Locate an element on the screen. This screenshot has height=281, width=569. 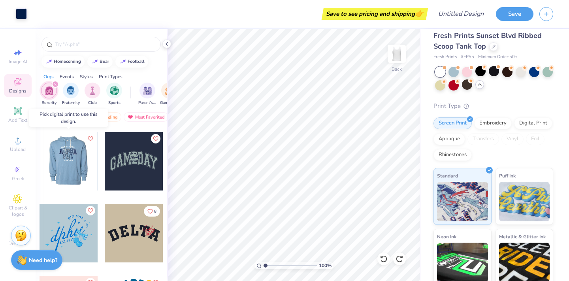
div: Print Types is located at coordinates (111, 77).